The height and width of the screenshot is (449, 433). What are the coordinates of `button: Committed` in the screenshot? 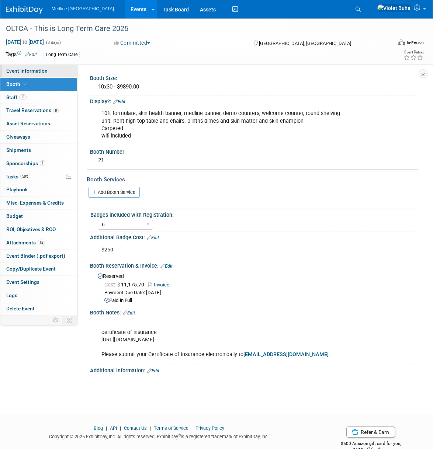 It's located at (132, 43).